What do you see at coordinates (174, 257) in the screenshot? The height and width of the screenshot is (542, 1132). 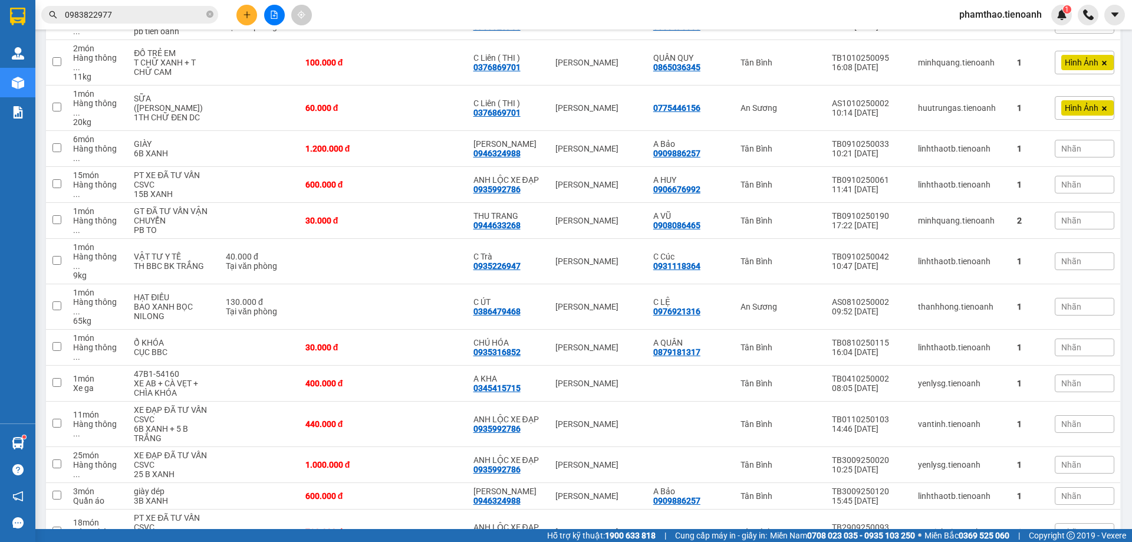 I see `div: VẬT TƯ Y TẾ` at bounding box center [174, 257].